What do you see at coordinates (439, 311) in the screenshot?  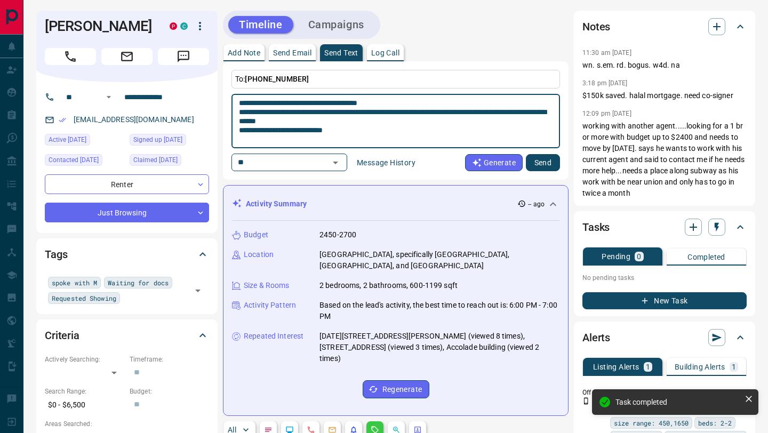 I see `p: Based on the lead's activity, the best time to reach out is: 6:00 PM - 7:00 PM` at bounding box center [439, 311].